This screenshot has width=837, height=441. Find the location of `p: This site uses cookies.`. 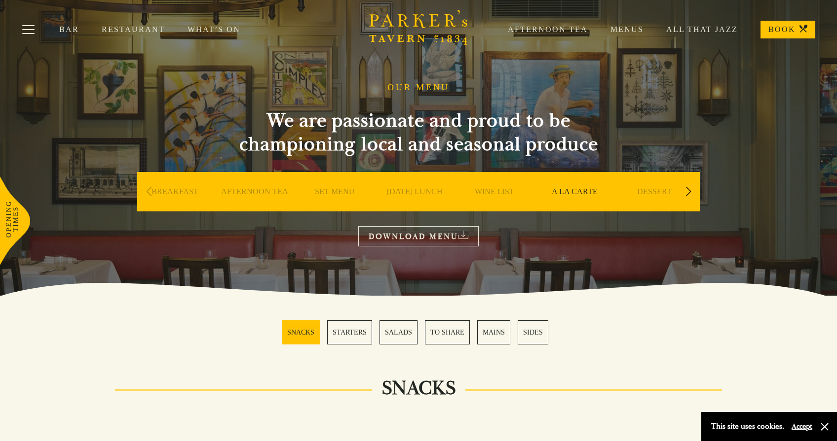

p: This site uses cookies. is located at coordinates (747, 427).